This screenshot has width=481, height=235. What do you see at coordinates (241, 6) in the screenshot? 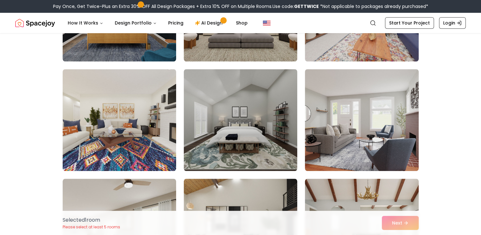
I see `div: Pay Once, Get Twice-Plus an Extra 30% OFF All Design Packages + Extra 10% OFF on Multiple Rooms.` at bounding box center [241, 6].